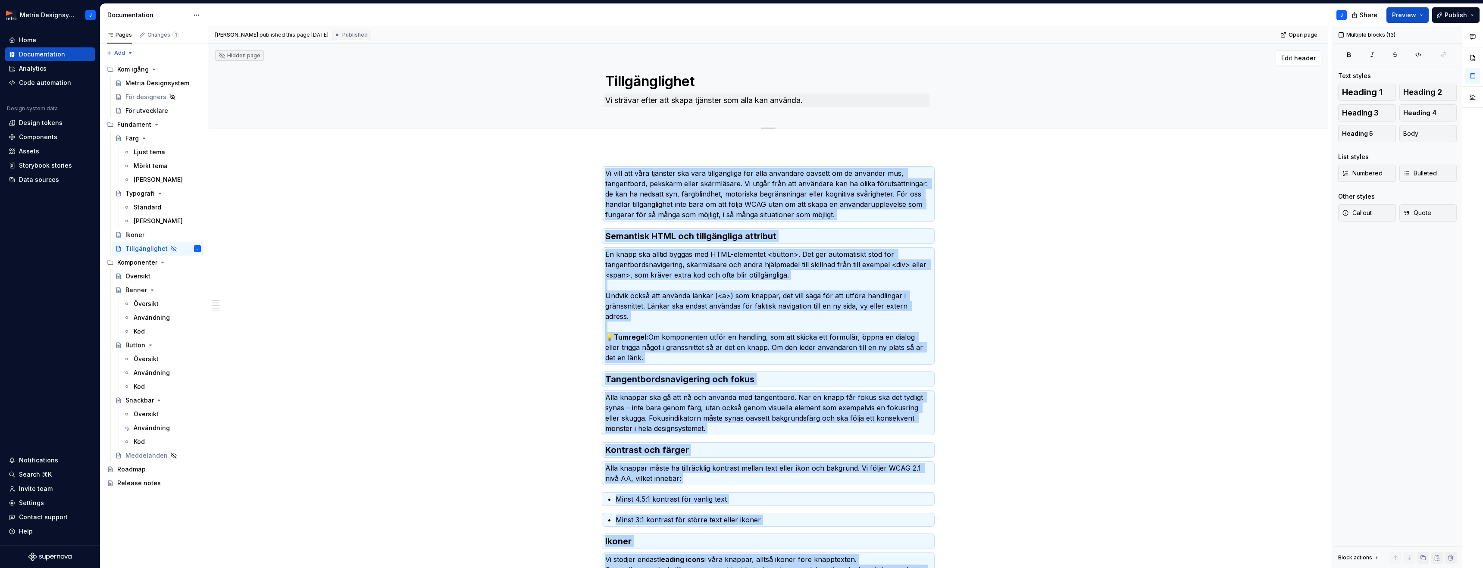  What do you see at coordinates (50, 123) in the screenshot?
I see `a: Design tokens` at bounding box center [50, 123].